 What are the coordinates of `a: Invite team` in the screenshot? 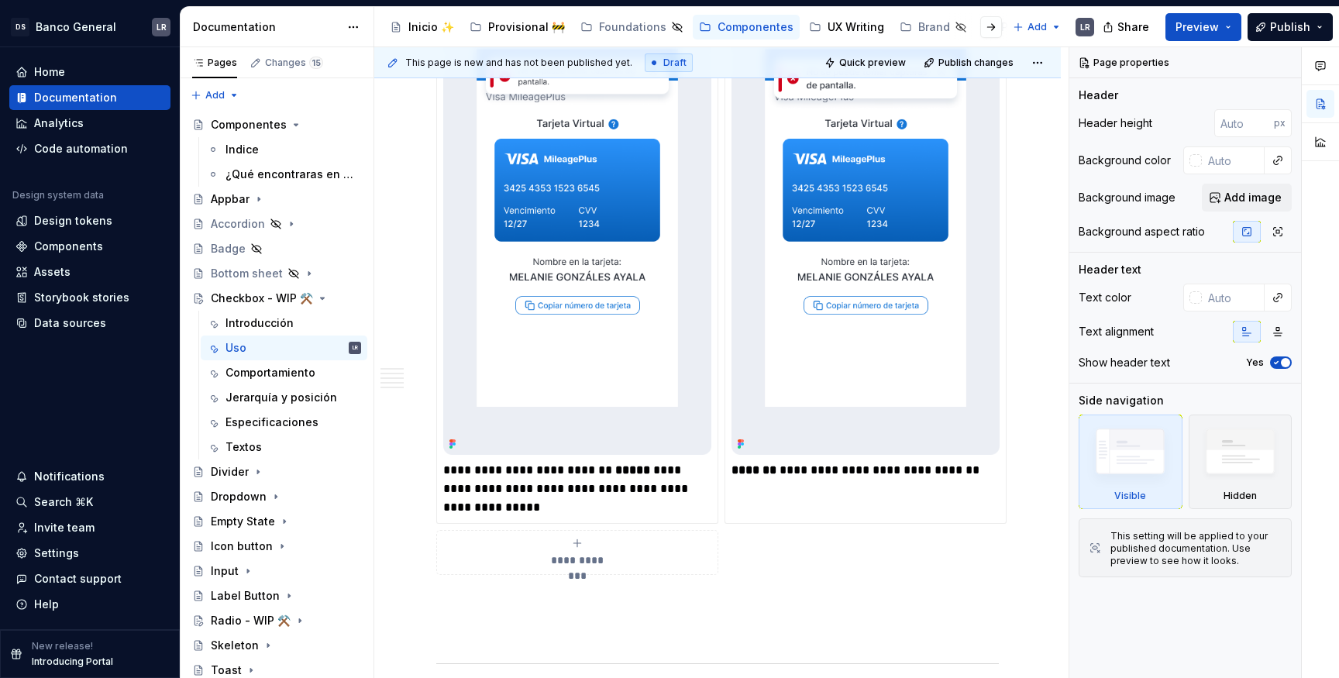 It's located at (90, 528).